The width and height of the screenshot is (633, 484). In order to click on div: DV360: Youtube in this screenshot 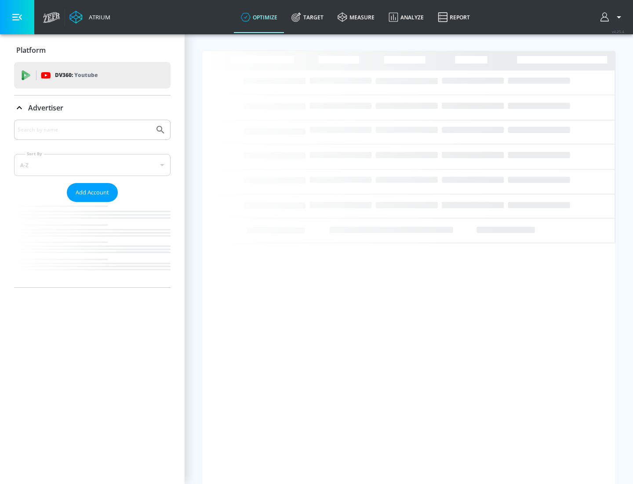, I will do `click(92, 75)`.